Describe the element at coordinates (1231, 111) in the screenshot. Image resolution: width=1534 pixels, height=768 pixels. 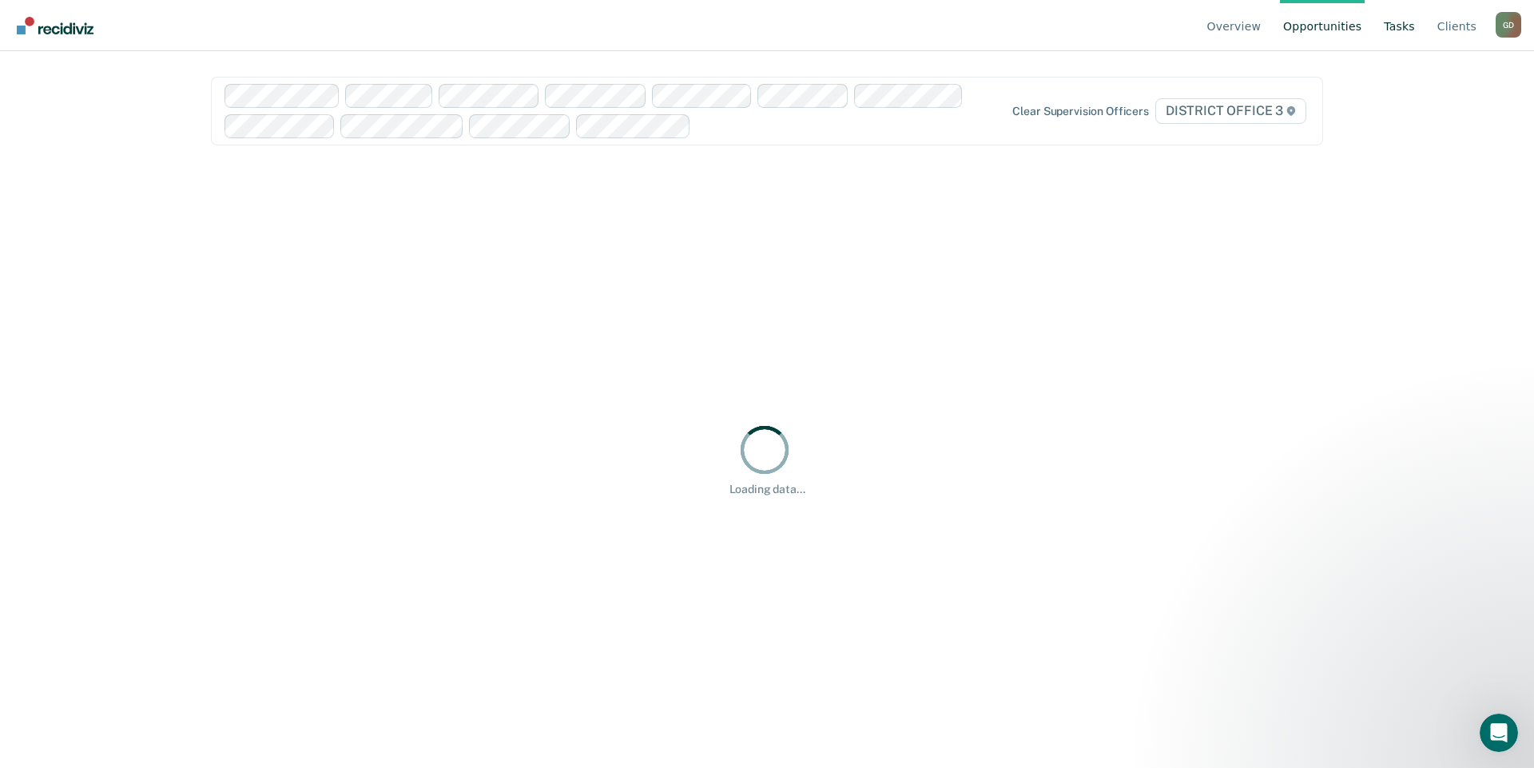
I see `span: DISTRICT OFFICE 3` at that location.